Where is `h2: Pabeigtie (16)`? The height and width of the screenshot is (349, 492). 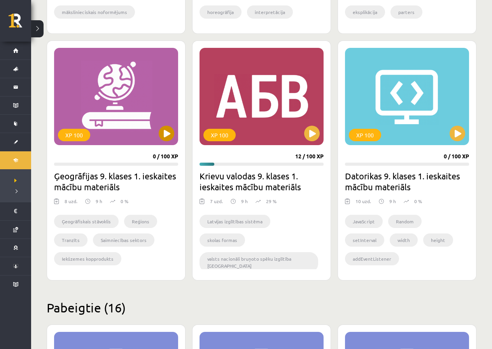 h2: Pabeigtie (16) is located at coordinates (261, 307).